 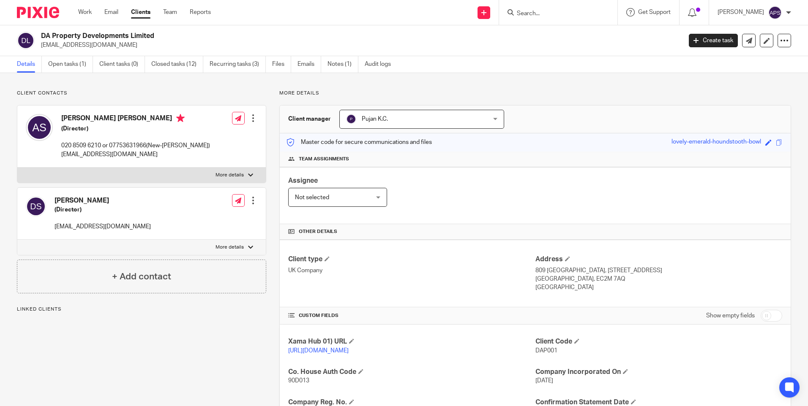 What do you see at coordinates (411, 259) in the screenshot?
I see `h4: Client type` at bounding box center [411, 259].